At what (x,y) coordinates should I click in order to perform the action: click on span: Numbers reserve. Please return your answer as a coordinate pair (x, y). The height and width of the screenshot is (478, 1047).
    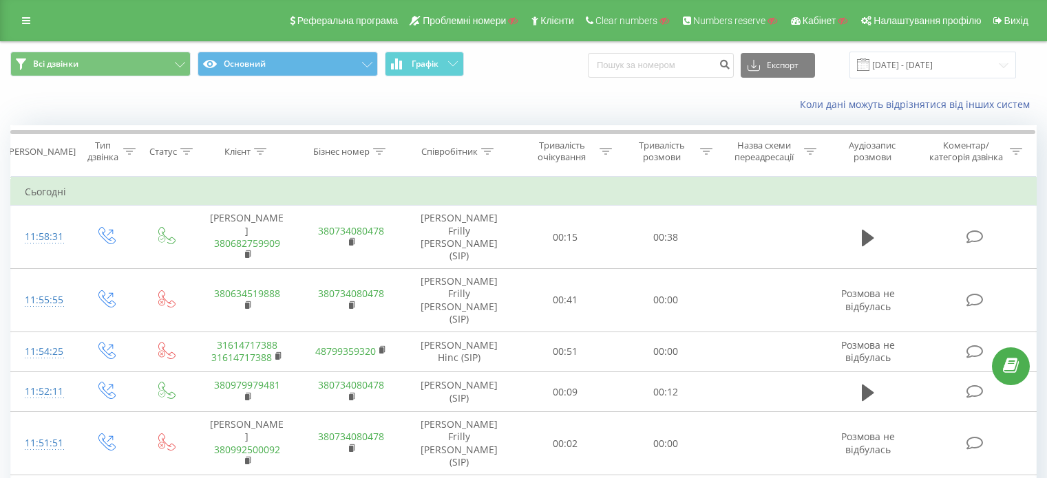
    Looking at the image, I should click on (729, 21).